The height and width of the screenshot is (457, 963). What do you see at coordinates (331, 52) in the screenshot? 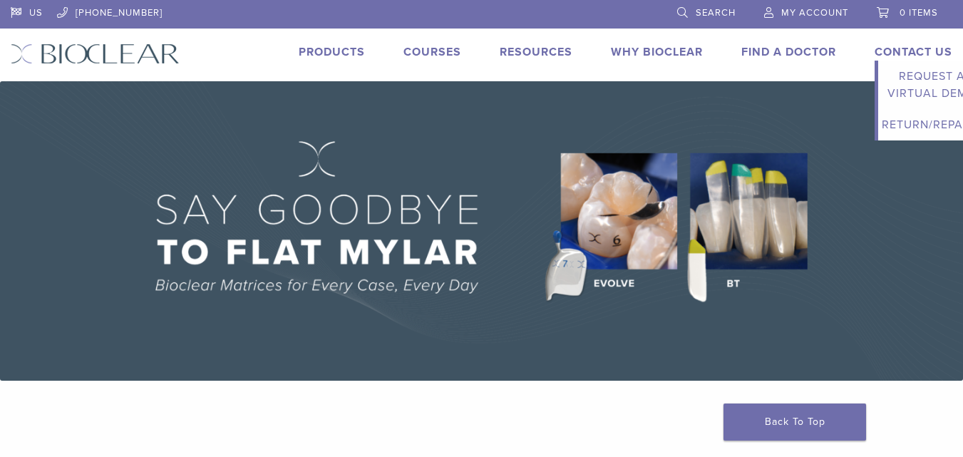
I see `a: Products` at bounding box center [331, 52].